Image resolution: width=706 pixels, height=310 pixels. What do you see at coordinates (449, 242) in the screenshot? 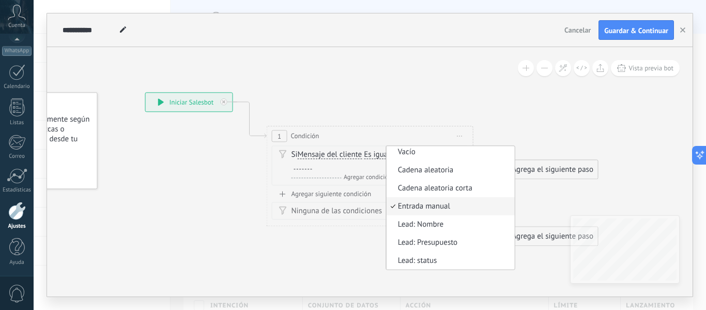
I see `span: Lead: Presupuesto` at bounding box center [449, 242].